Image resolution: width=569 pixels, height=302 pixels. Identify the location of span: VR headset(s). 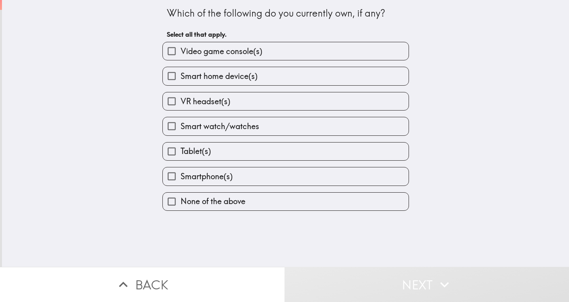
(205, 102).